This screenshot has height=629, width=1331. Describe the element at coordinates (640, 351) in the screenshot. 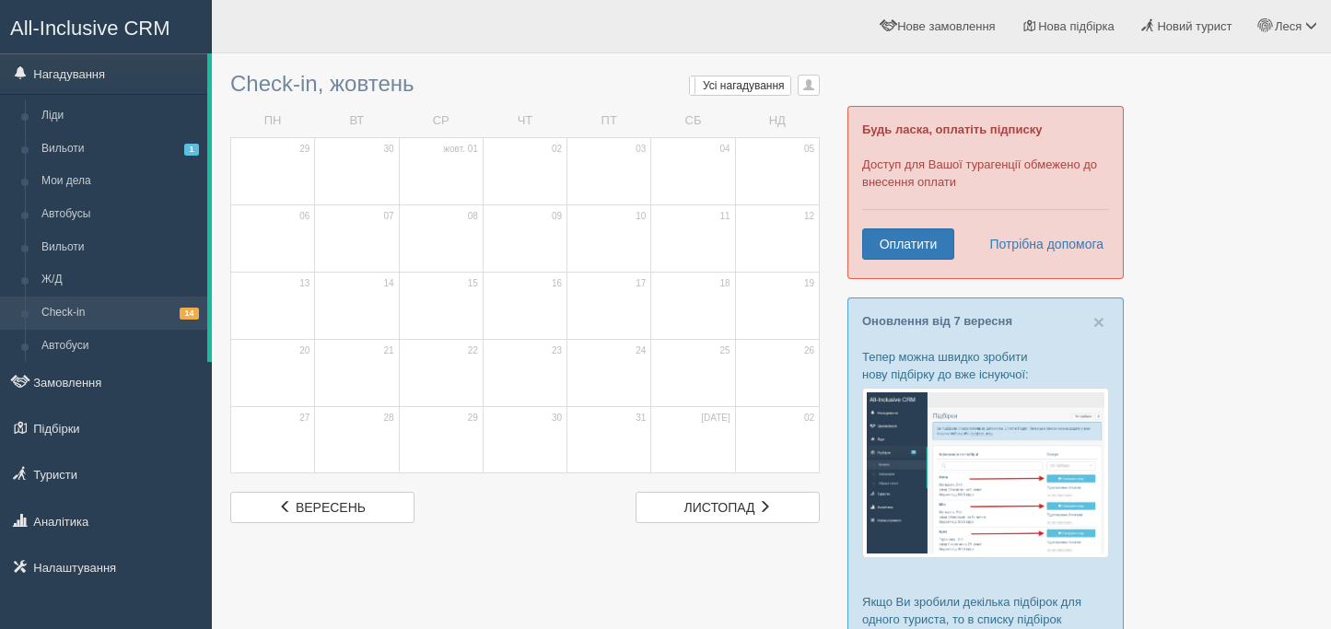

I see `span: 24` at that location.